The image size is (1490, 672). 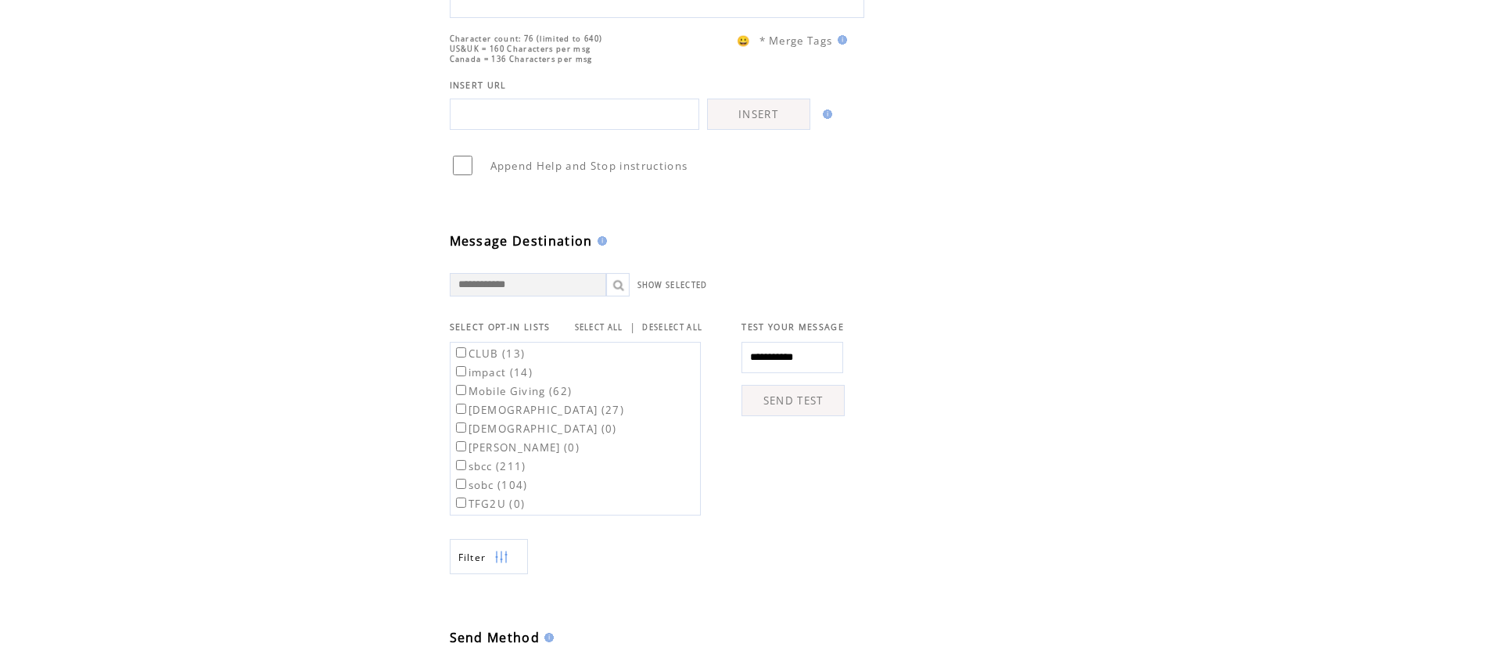 I want to click on span: Send Method, so click(x=495, y=637).